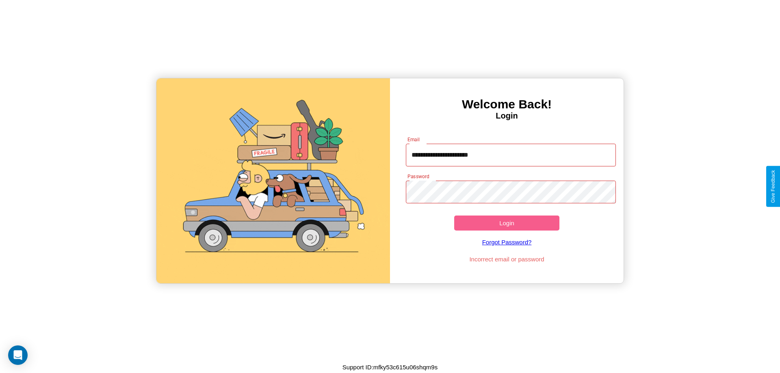 The height and width of the screenshot is (373, 780). What do you see at coordinates (507, 259) in the screenshot?
I see `p: Incorrect email or password` at bounding box center [507, 259].